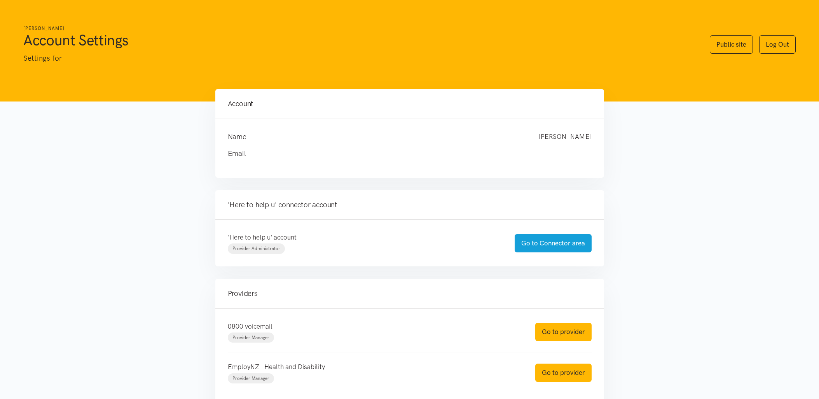  Describe the element at coordinates (363, 237) in the screenshot. I see `p: 'Here to help u' account` at that location.